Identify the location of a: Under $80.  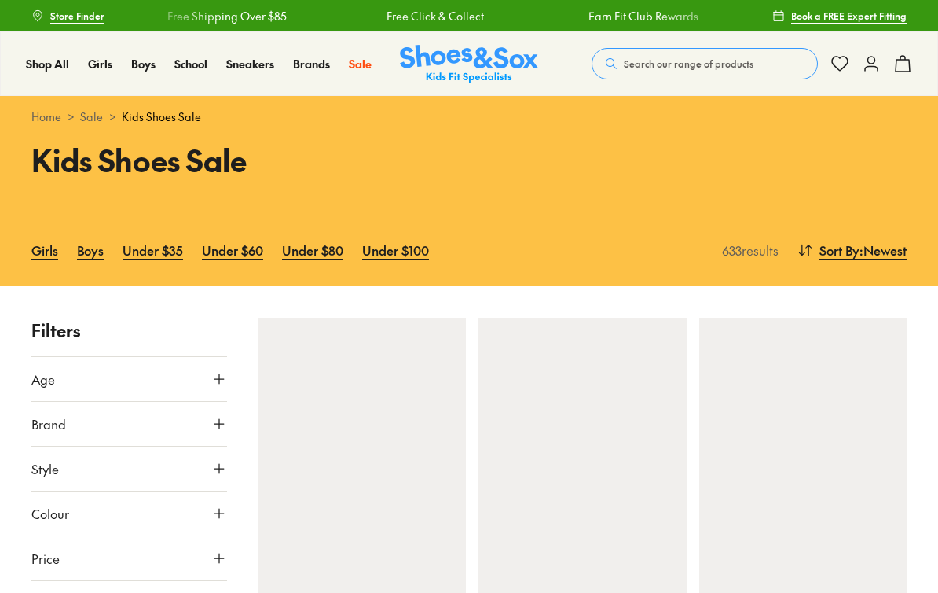
(313, 250).